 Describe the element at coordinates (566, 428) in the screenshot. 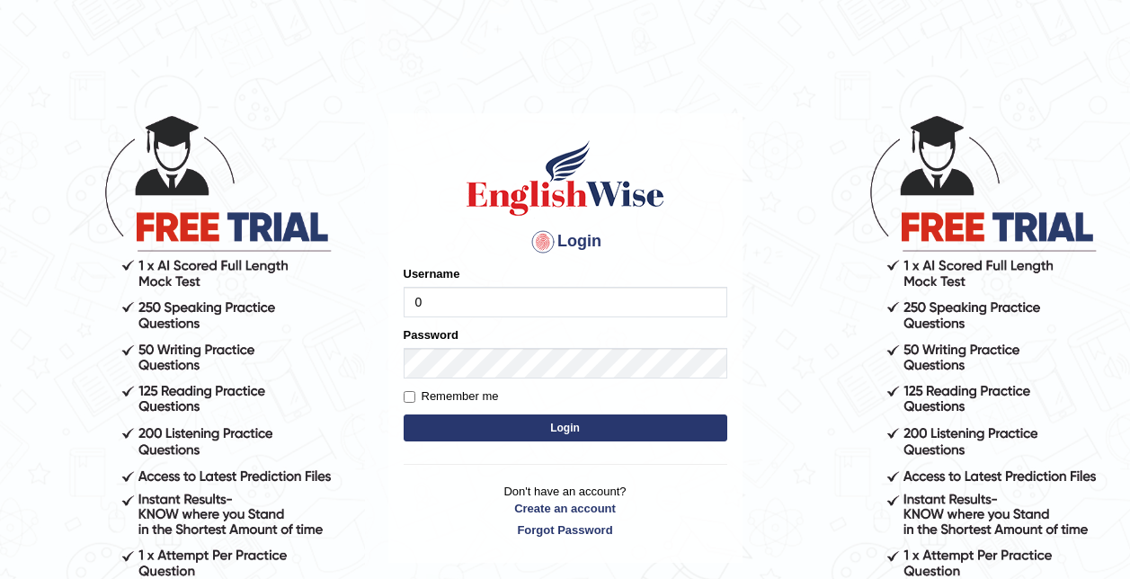

I see `button: Login` at that location.